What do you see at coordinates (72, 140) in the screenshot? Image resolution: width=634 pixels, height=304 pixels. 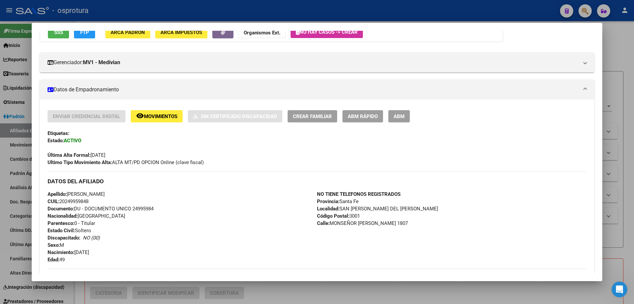 I see `strong: ACTIVO` at bounding box center [72, 140].